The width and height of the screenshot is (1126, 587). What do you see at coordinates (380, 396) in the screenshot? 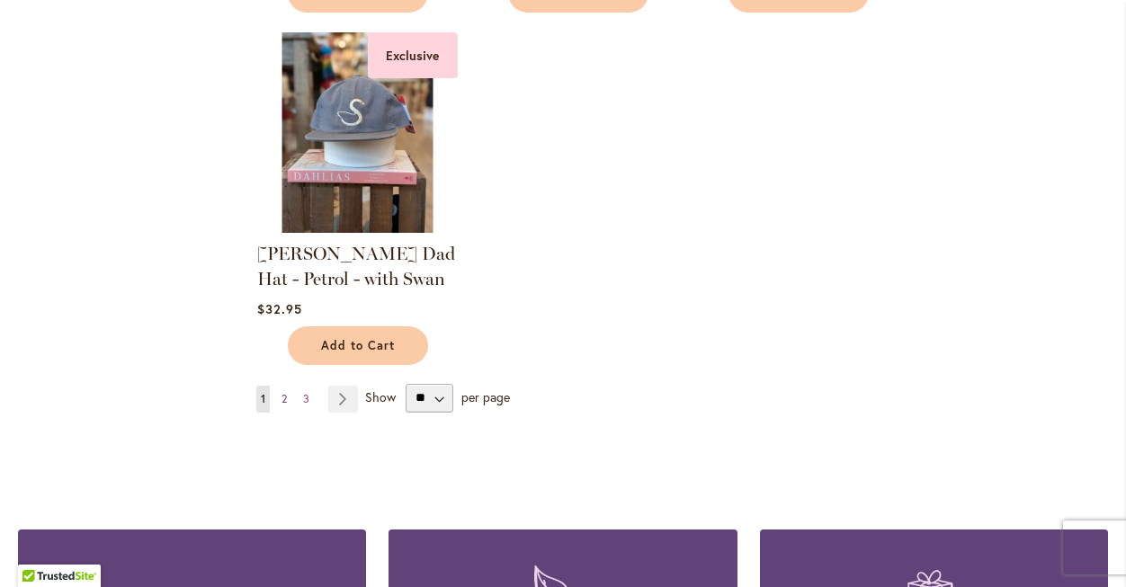
I see `span: Show` at bounding box center [380, 396].